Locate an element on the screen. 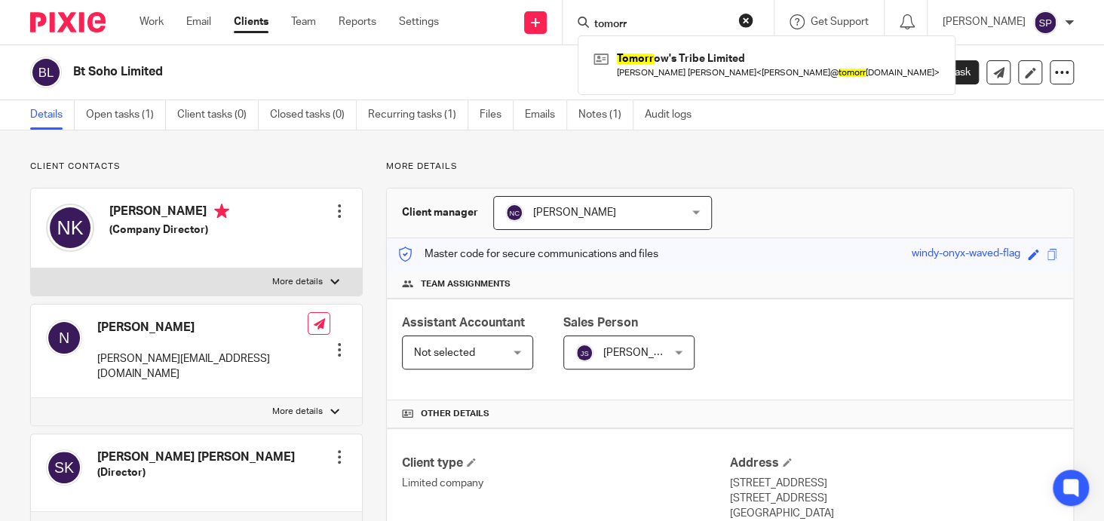 The height and width of the screenshot is (521, 1104). a: Email is located at coordinates (198, 22).